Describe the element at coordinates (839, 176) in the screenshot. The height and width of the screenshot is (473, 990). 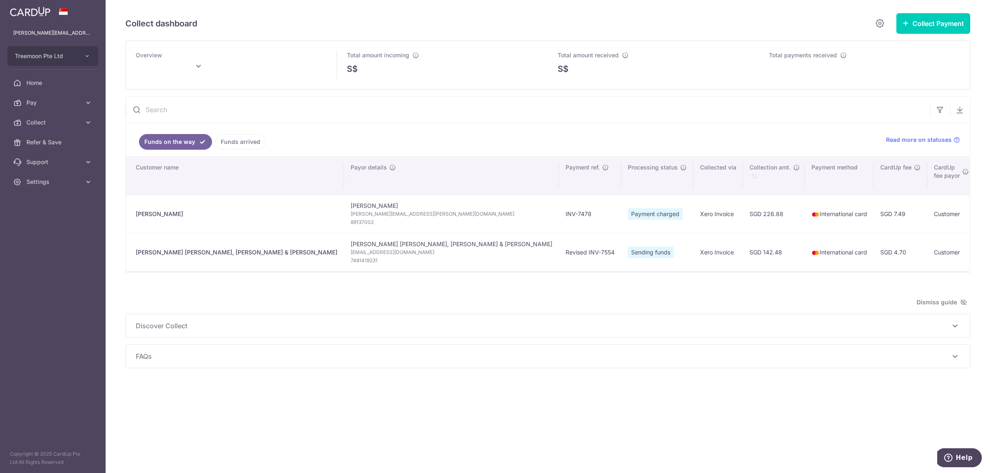
I see `th: Payment method` at that location.